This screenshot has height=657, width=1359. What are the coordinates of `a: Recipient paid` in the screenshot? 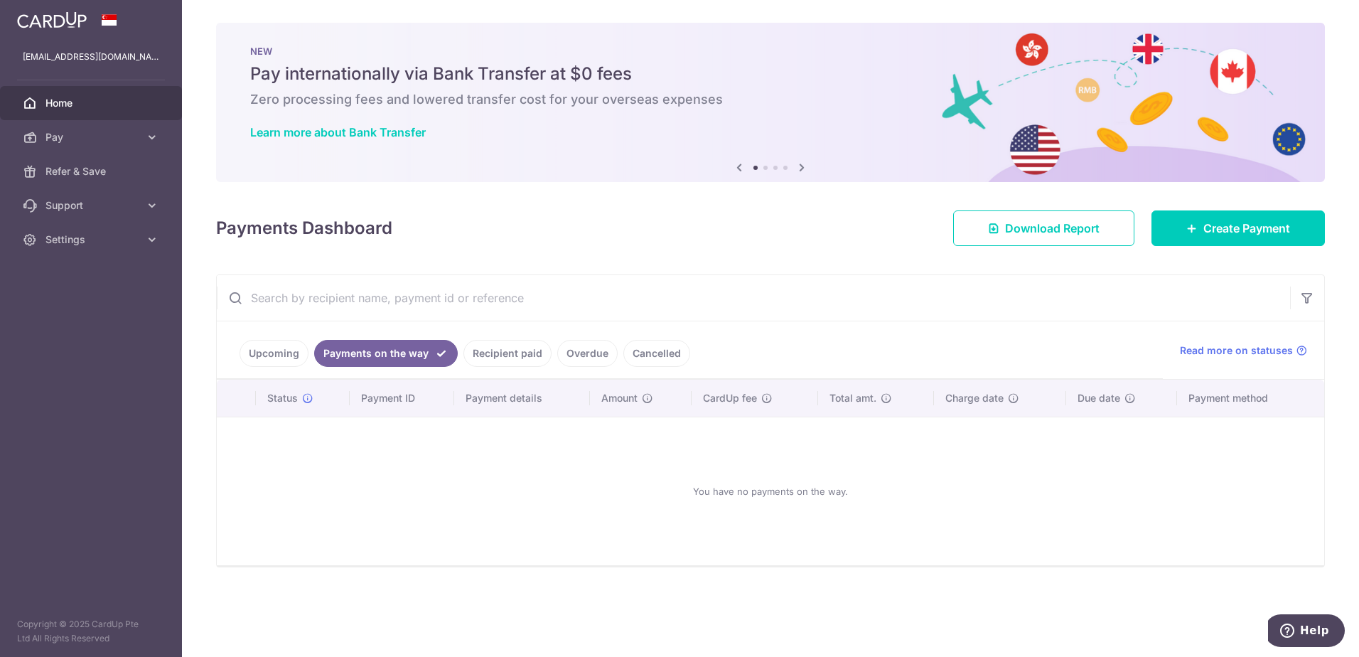 It's located at (508, 353).